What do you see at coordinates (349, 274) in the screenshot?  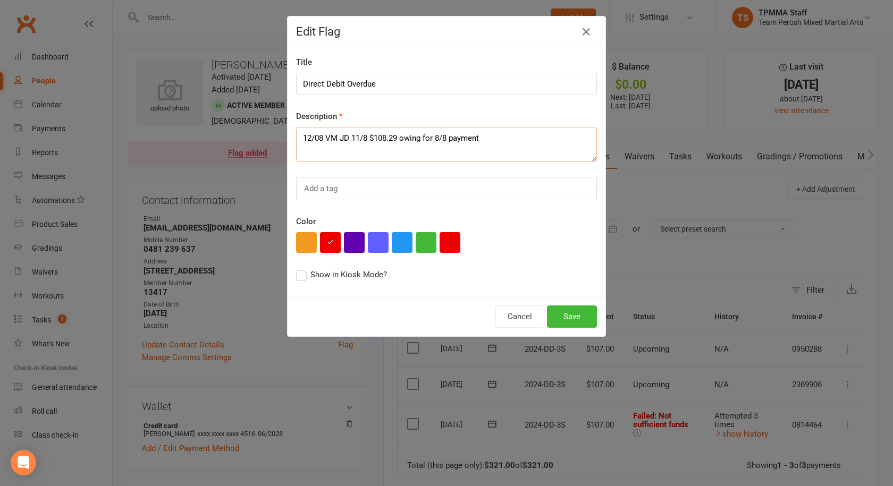 I see `span: Show in Kiosk Mode?` at bounding box center [349, 274].